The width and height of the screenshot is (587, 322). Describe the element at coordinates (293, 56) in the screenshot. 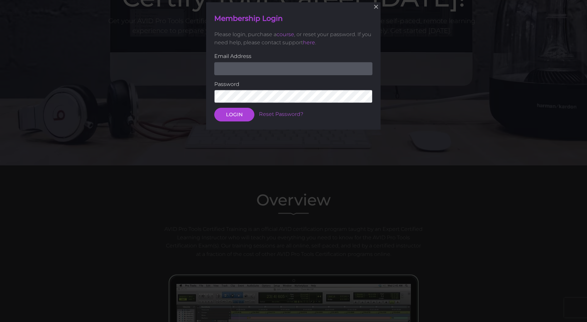

I see `label: Email Address` at that location.